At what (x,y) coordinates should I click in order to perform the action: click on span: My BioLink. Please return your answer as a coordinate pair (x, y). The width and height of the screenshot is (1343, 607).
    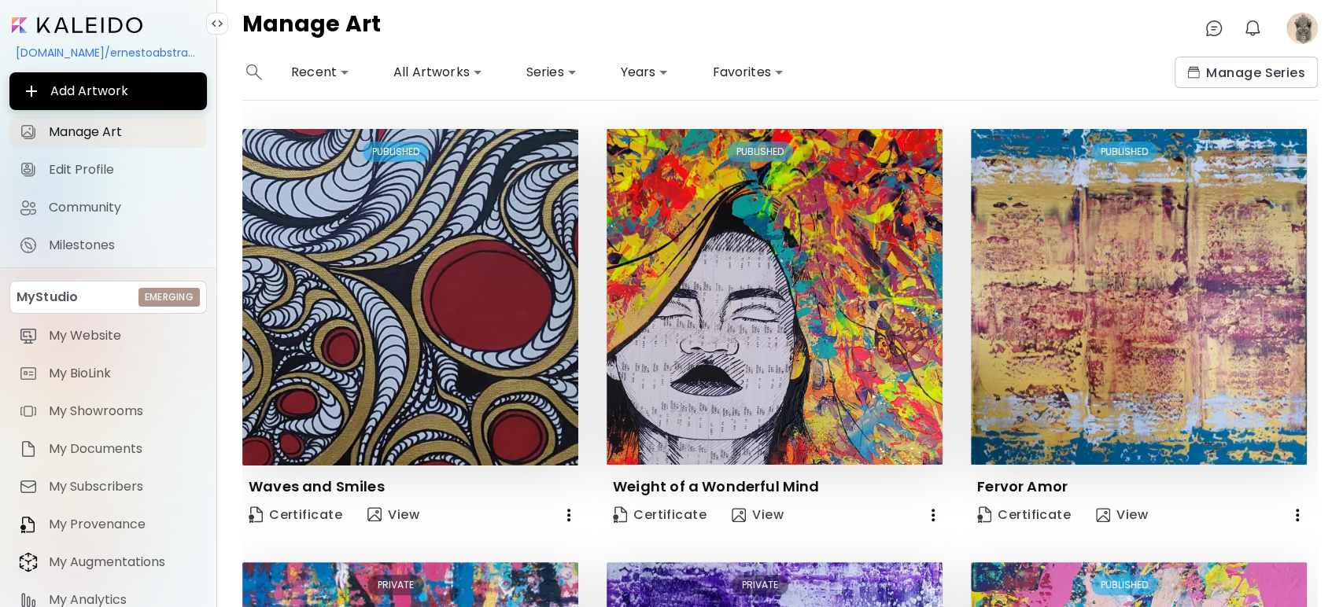
    Looking at the image, I should click on (123, 374).